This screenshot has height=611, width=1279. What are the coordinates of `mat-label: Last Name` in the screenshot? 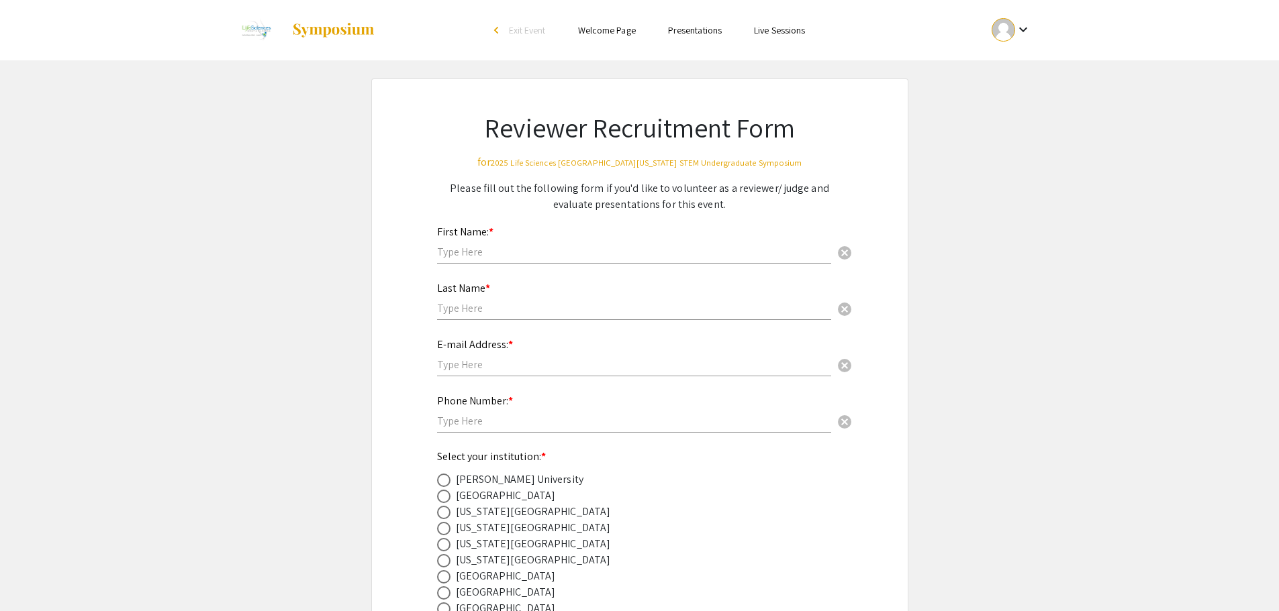 It's located at (463, 288).